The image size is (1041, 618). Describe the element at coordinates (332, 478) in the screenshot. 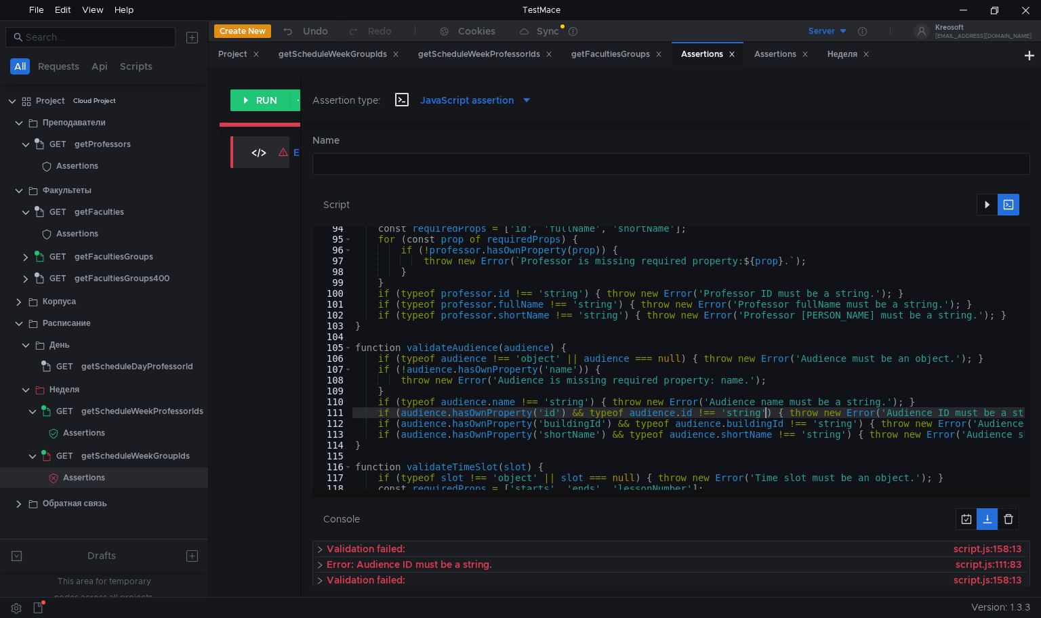

I see `div: 117` at that location.